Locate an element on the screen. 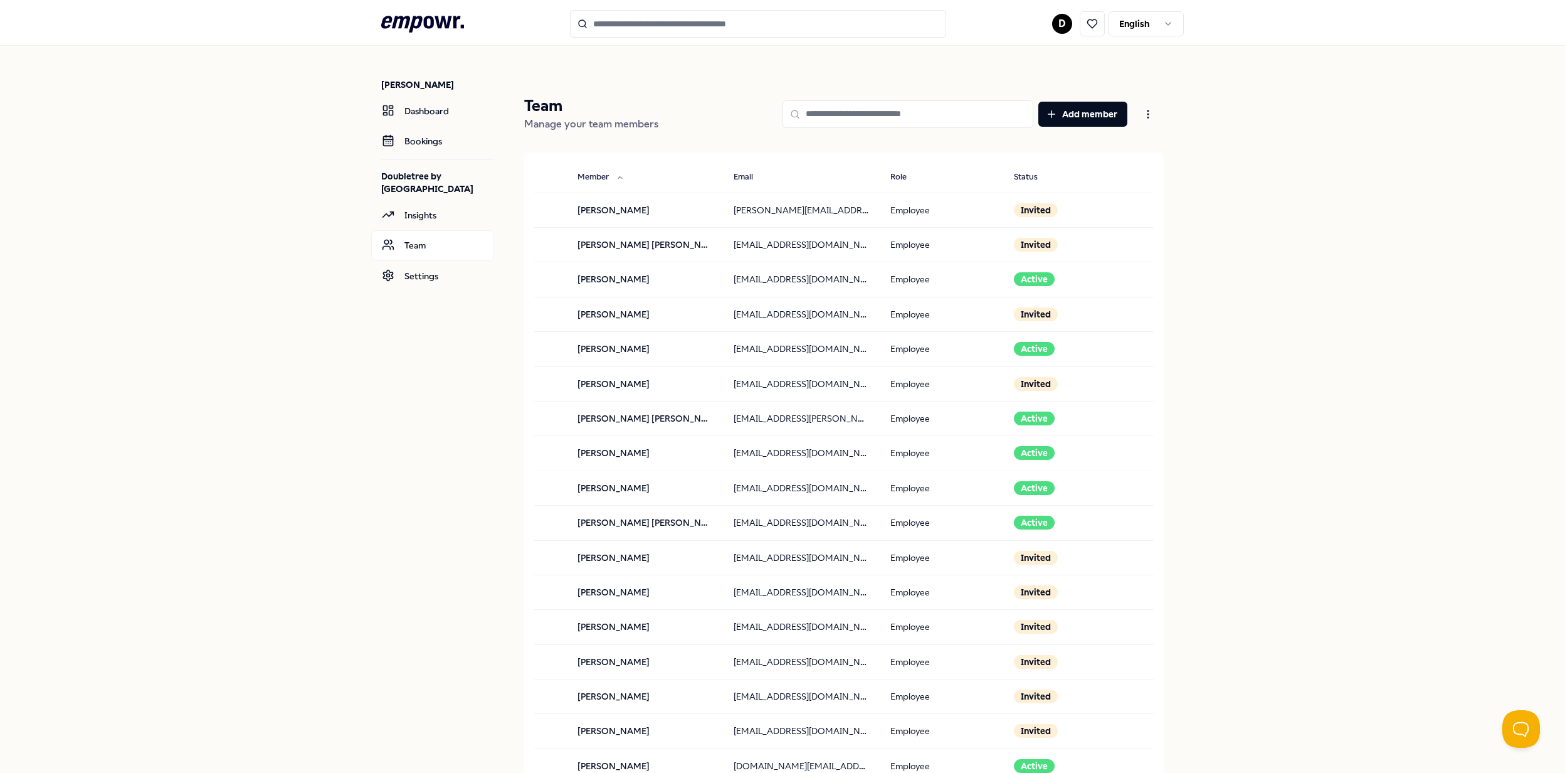  button: Status is located at coordinates (1033, 177).